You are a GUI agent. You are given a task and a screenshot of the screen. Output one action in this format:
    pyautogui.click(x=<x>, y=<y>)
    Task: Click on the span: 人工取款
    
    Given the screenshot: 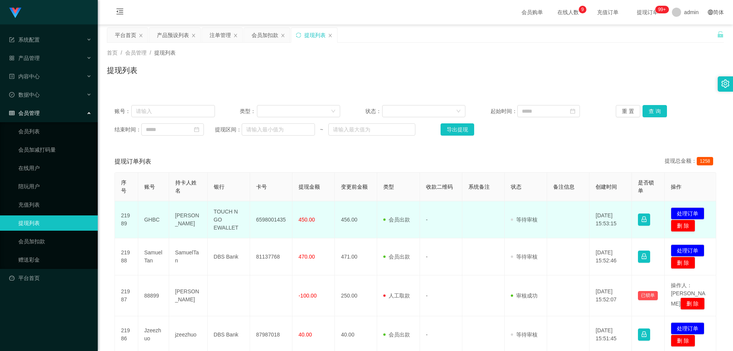 What is the action you would take?
    pyautogui.click(x=397, y=295)
    